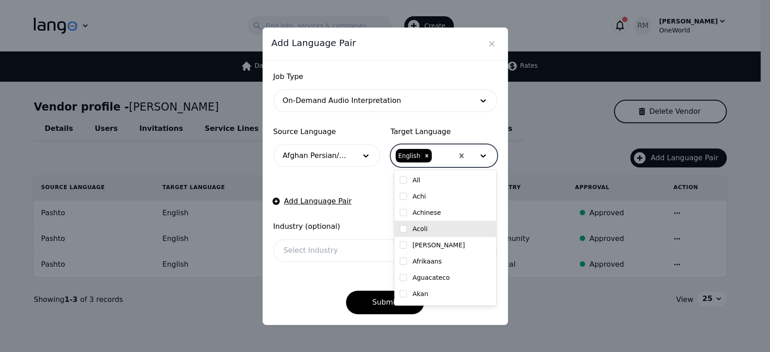 This screenshot has height=352, width=770. I want to click on button: Close, so click(492, 44).